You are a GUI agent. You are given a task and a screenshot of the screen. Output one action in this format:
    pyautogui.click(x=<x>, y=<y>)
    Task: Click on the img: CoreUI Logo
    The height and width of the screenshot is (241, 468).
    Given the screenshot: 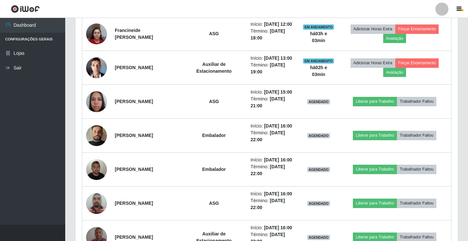 What is the action you would take?
    pyautogui.click(x=25, y=9)
    